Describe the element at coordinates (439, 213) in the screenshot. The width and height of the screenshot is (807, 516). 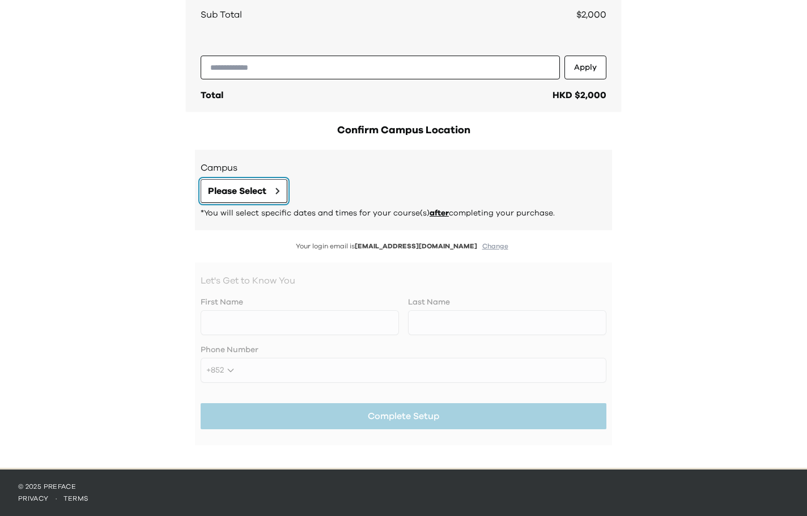
I see `span: after` at that location.